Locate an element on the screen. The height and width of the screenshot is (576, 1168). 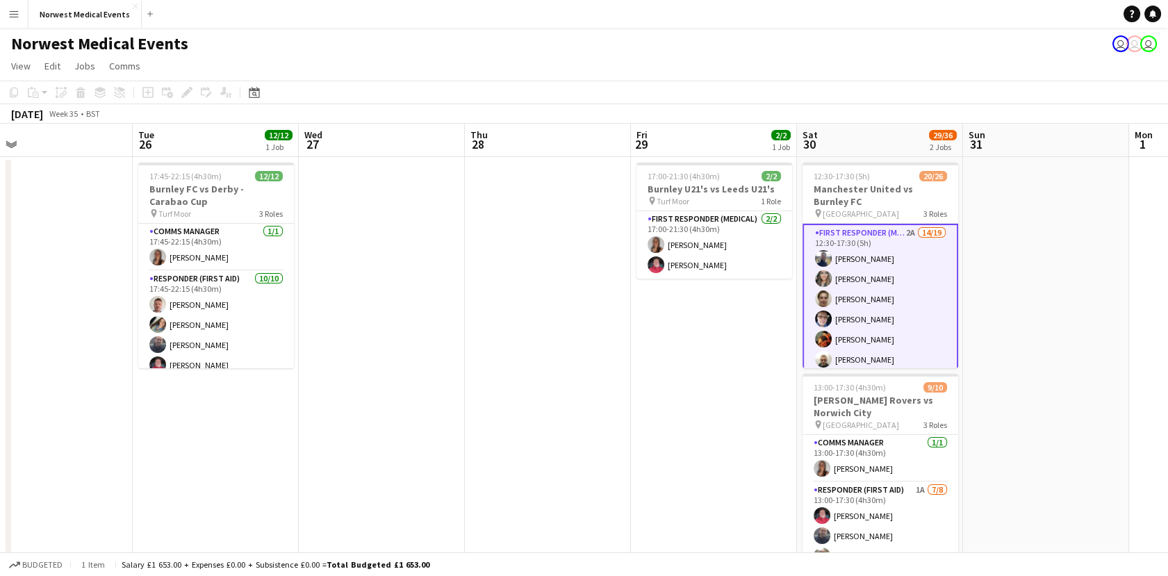
span: 1 item is located at coordinates (93, 564).